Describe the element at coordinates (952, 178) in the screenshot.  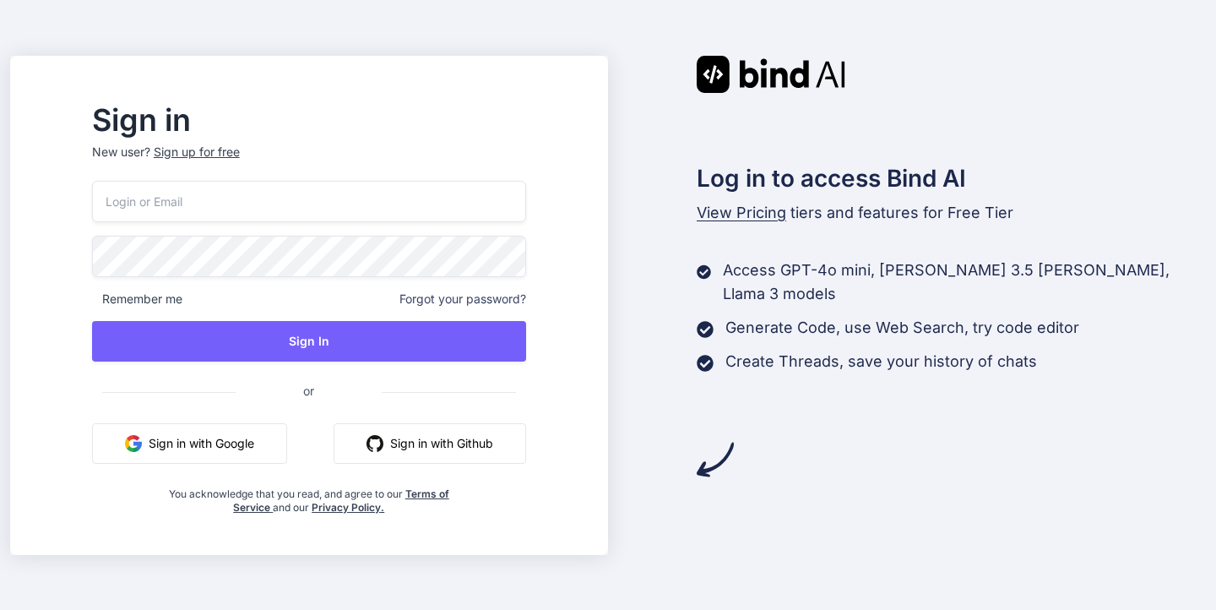
I see `h2: Log in to access Bind AI` at that location.